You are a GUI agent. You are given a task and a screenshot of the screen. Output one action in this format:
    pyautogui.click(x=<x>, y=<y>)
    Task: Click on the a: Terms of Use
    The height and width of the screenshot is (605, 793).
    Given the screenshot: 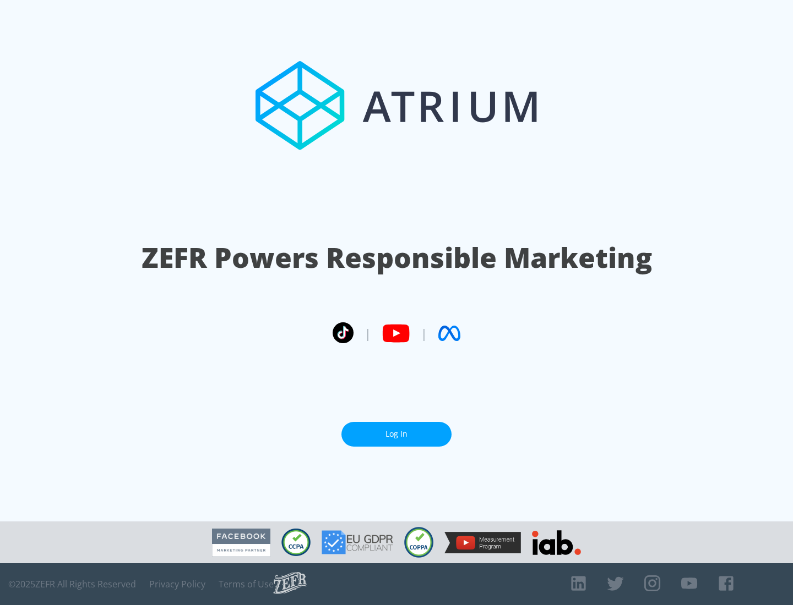 What is the action you would take?
    pyautogui.click(x=246, y=585)
    